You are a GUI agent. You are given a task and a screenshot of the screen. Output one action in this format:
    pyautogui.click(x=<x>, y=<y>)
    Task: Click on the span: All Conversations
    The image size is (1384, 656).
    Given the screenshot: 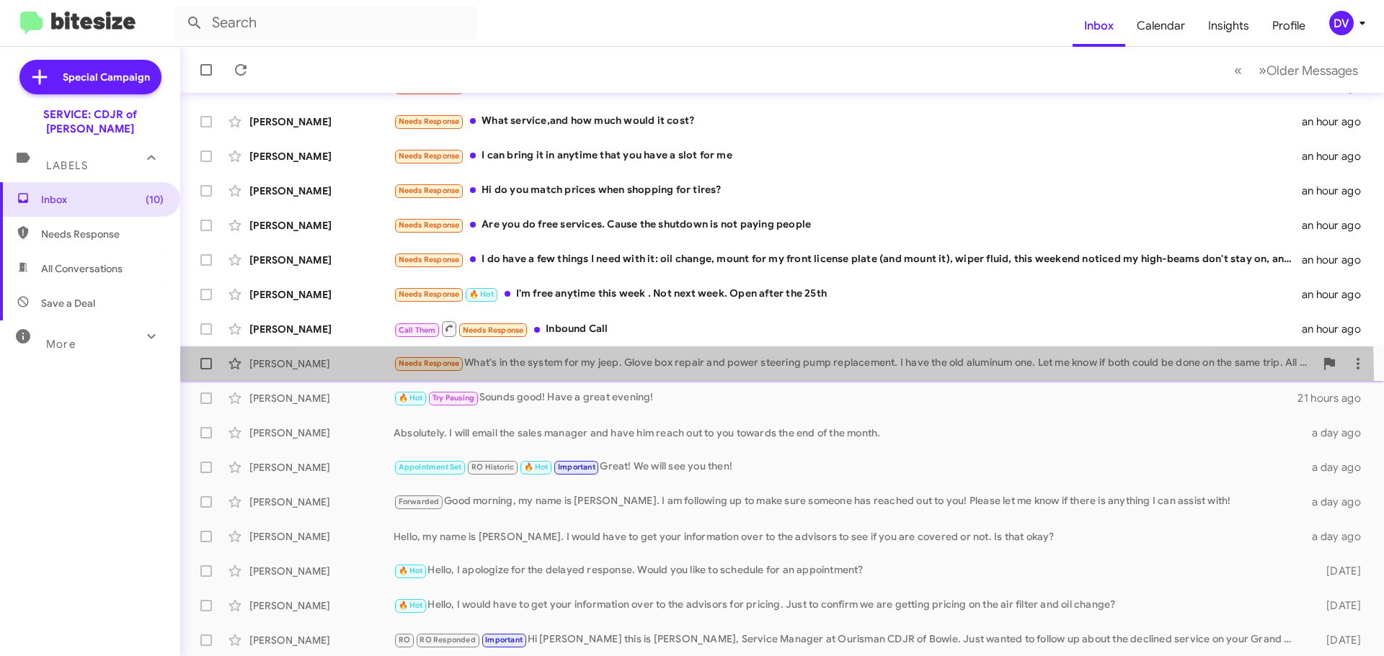 What is the action you would take?
    pyautogui.click(x=81, y=269)
    